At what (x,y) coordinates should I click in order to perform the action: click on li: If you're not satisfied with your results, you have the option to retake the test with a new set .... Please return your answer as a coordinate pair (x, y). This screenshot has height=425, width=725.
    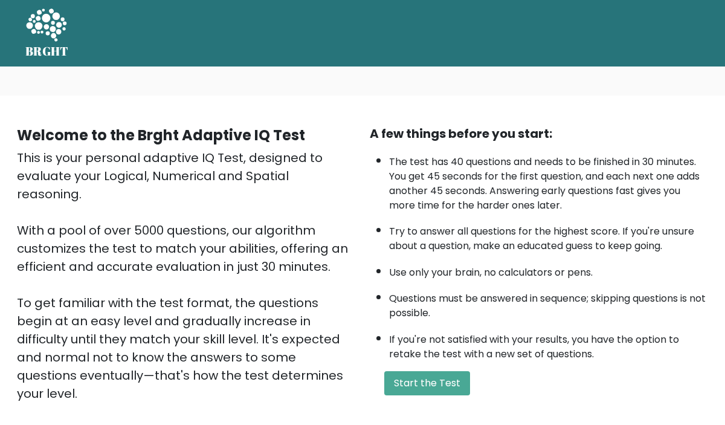
    Looking at the image, I should click on (549, 344).